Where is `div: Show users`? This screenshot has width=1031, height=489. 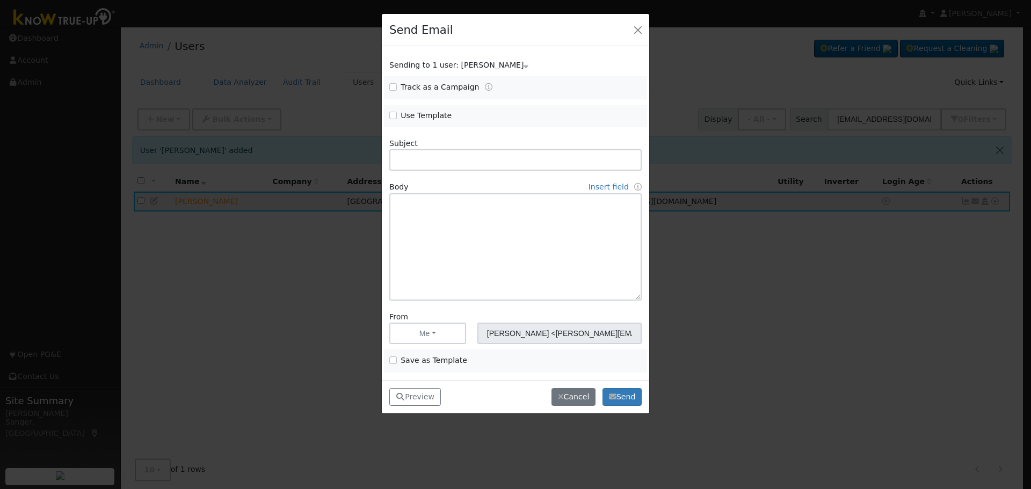
div: Show users is located at coordinates (516, 65).